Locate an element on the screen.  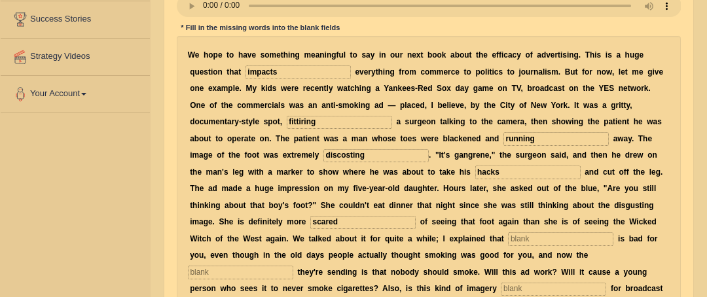
b: b is located at coordinates (430, 55).